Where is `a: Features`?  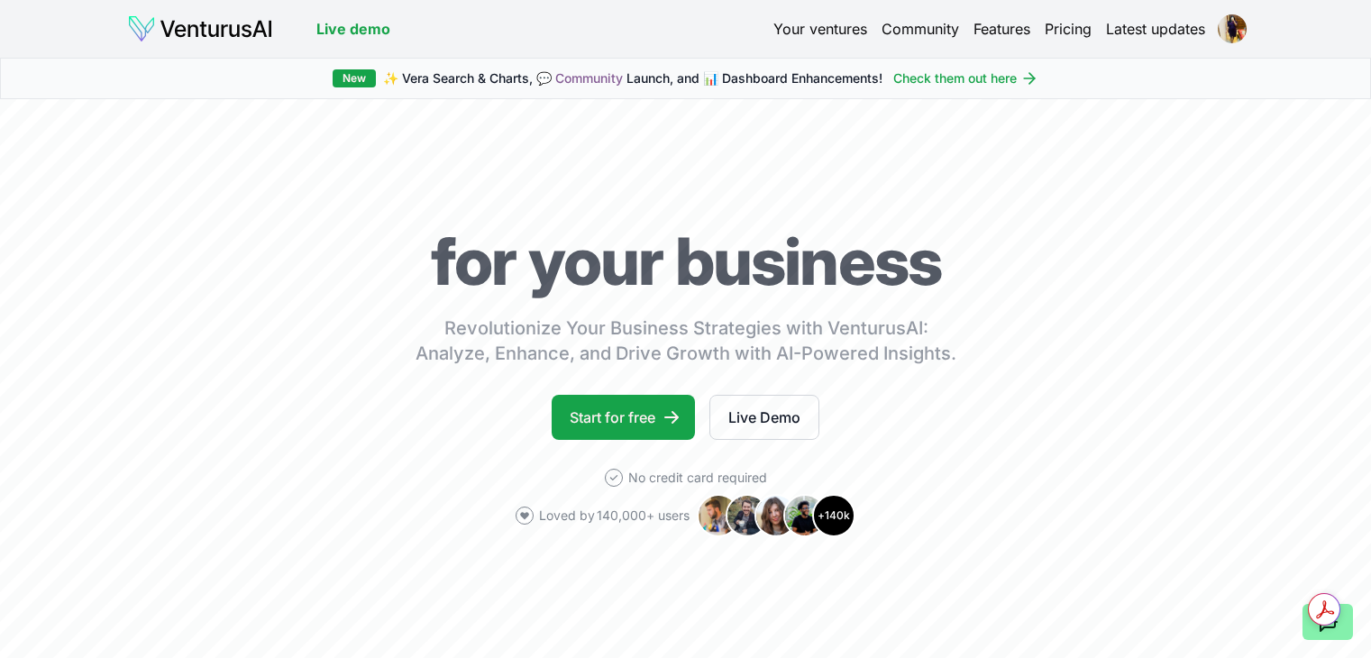 a: Features is located at coordinates (1002, 29).